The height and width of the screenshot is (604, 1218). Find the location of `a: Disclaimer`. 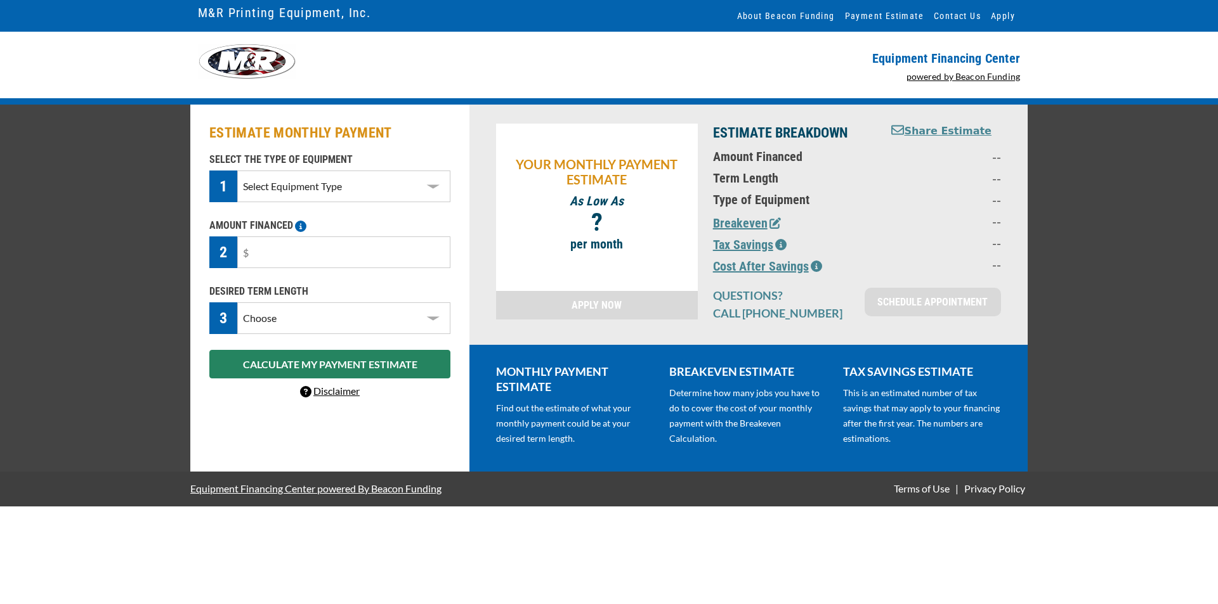

a: Disclaimer is located at coordinates (330, 391).